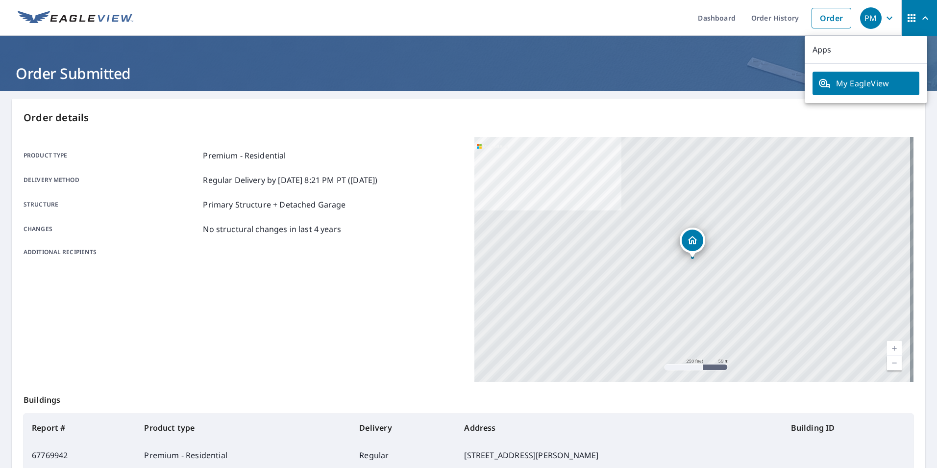  What do you see at coordinates (244, 155) in the screenshot?
I see `p: Premium - Residential` at bounding box center [244, 155].